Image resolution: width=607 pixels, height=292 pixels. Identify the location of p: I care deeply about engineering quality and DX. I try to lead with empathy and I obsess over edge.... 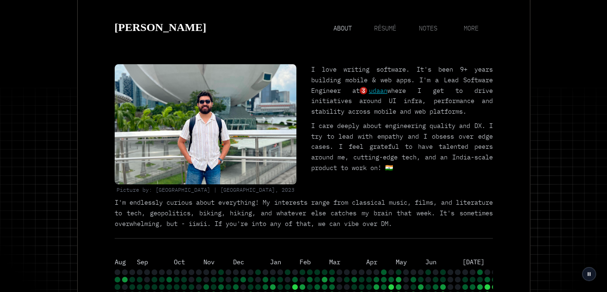
(402, 147).